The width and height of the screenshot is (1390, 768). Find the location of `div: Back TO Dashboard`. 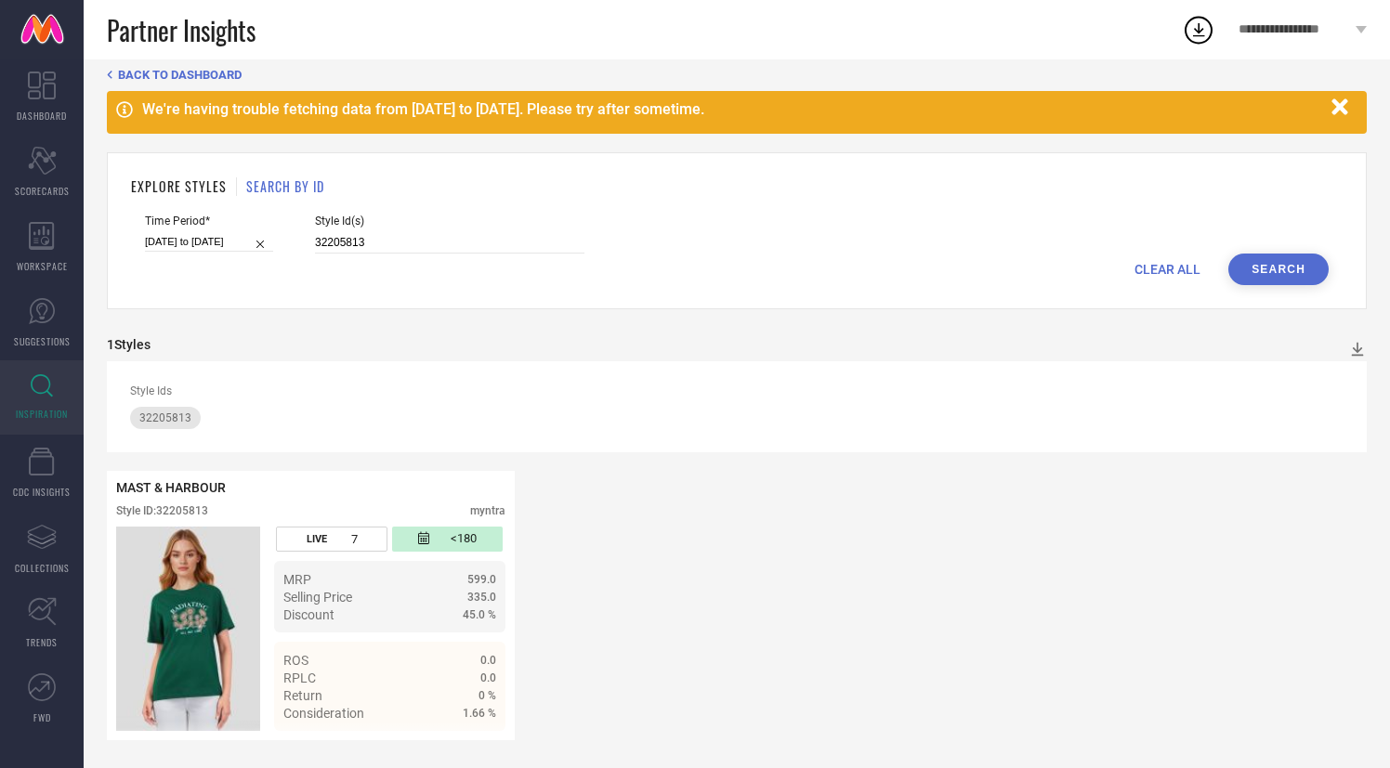

div: Back TO Dashboard is located at coordinates (737, 74).